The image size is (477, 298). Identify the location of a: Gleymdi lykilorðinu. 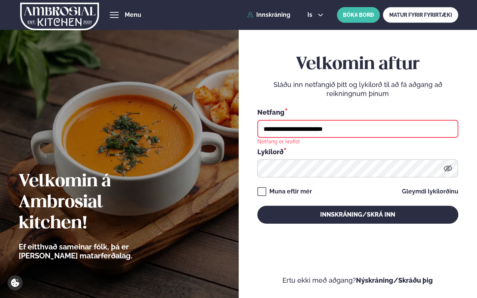
(430, 191).